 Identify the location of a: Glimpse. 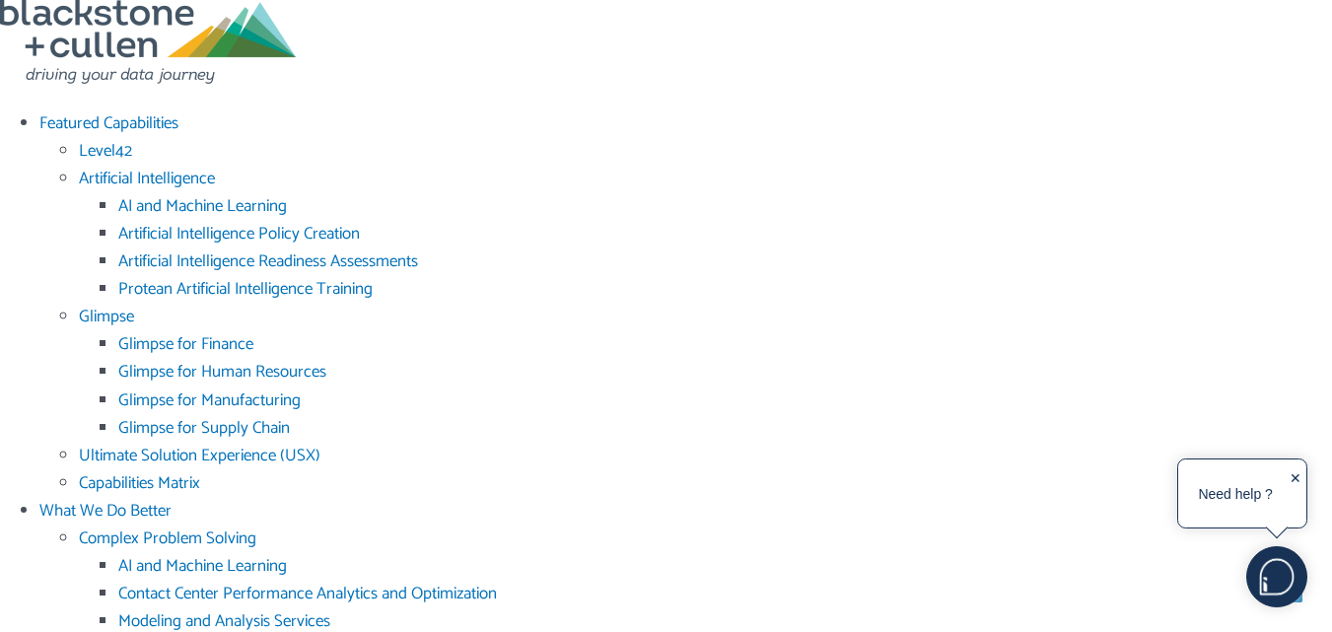
(106, 316).